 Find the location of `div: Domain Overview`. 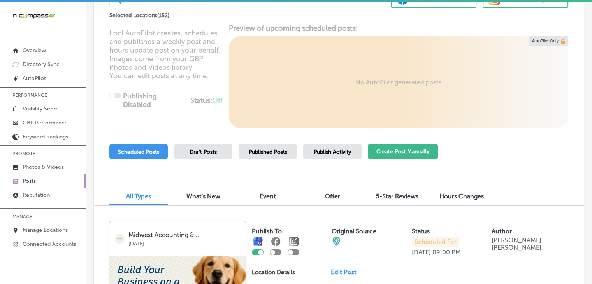

div: Domain Overview is located at coordinates (49, 48).